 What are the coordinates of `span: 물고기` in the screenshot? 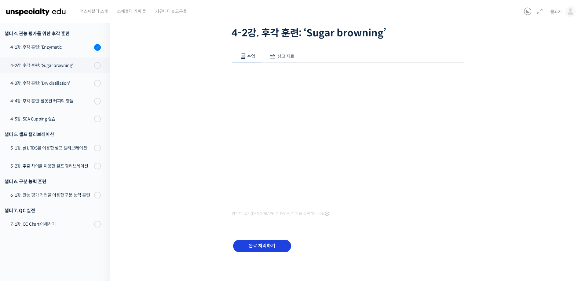 It's located at (556, 12).